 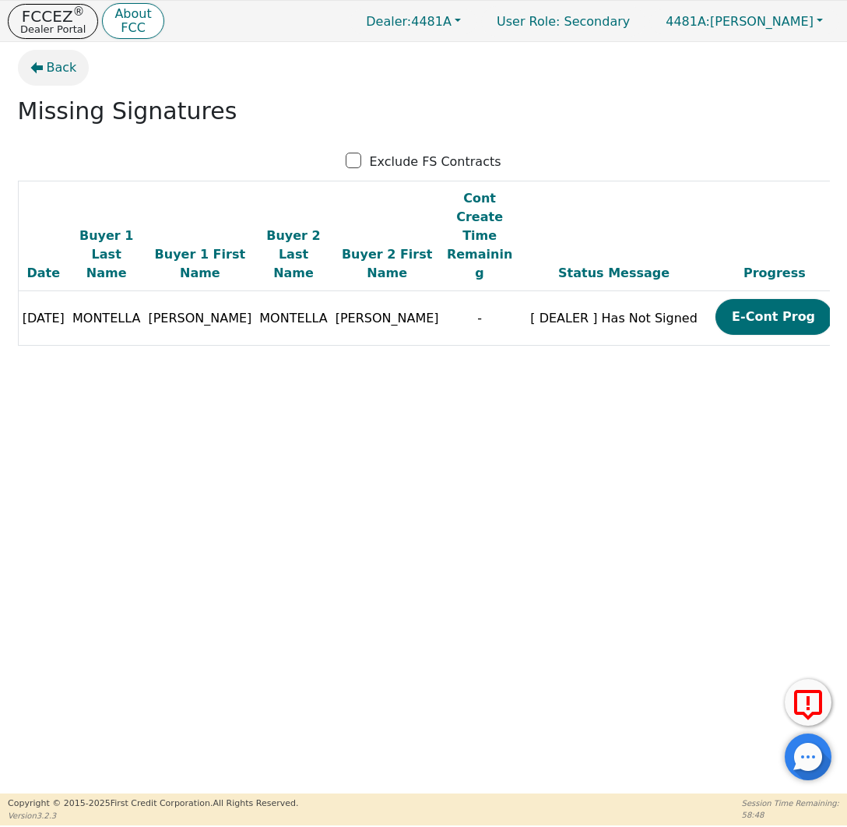 I want to click on p: Session Time Remaining:, so click(x=790, y=803).